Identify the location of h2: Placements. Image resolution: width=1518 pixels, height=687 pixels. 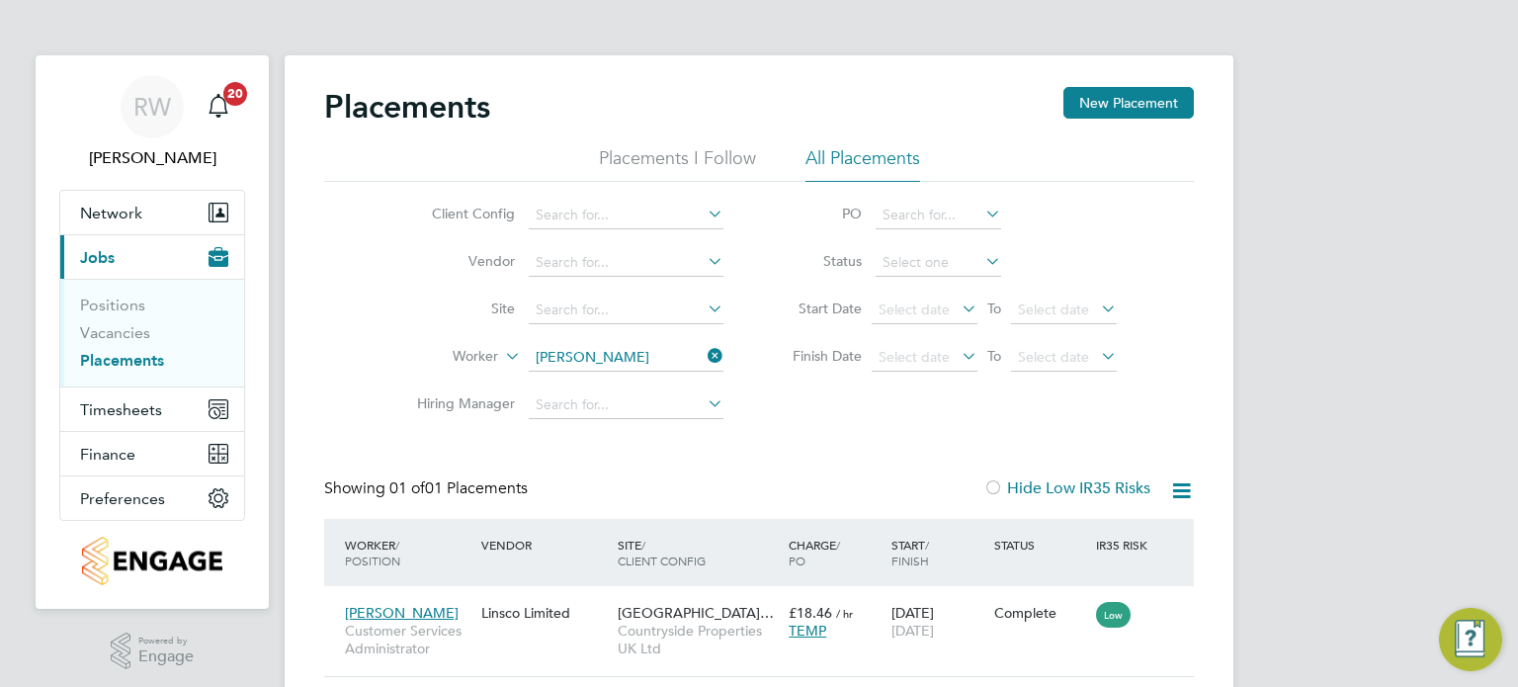
(407, 107).